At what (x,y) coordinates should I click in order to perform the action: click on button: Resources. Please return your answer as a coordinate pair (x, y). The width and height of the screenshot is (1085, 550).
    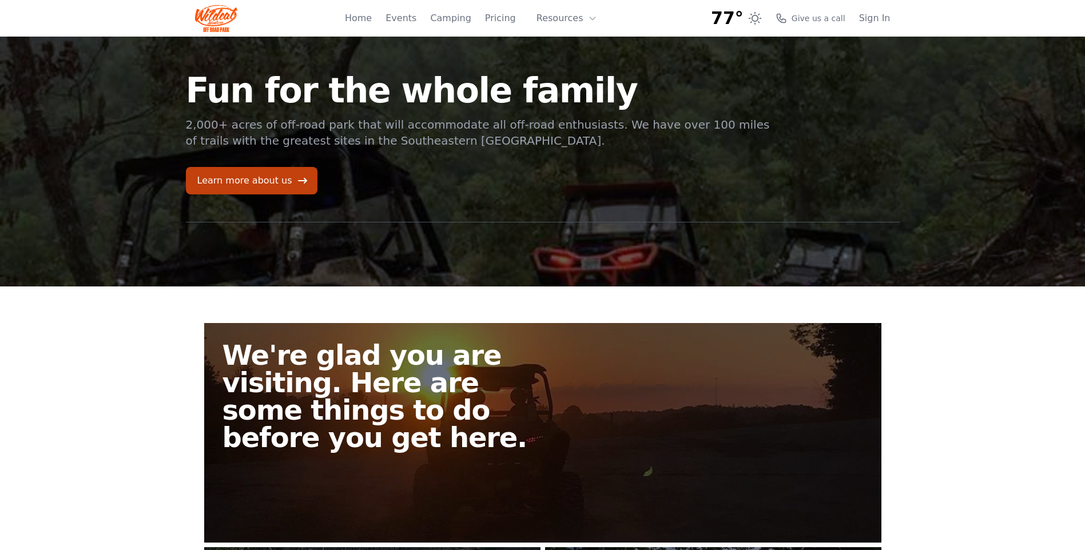
    Looking at the image, I should click on (567, 18).